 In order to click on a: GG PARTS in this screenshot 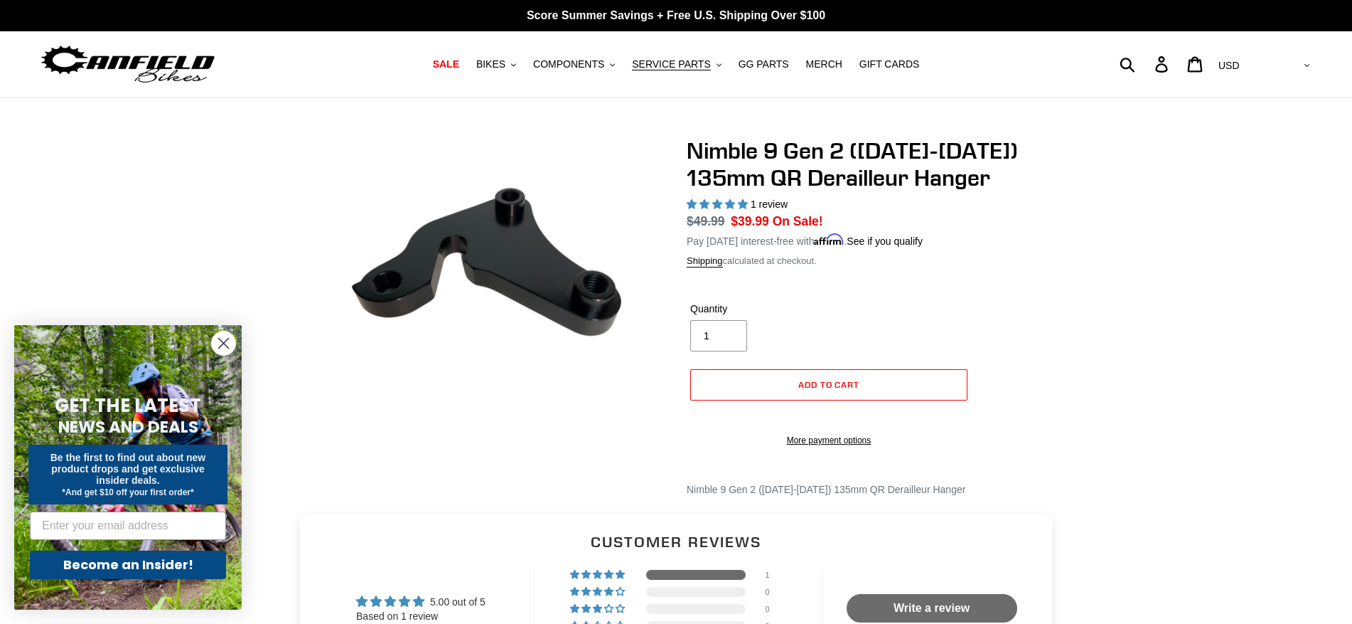, I will do `click(764, 64)`.